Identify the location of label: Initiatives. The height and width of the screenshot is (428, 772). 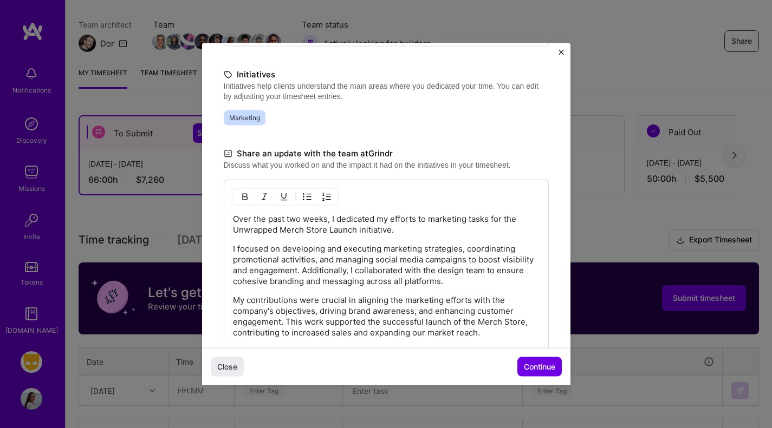
(386, 74).